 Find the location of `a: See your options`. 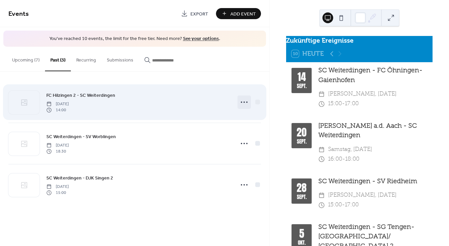

a: See your options is located at coordinates (201, 39).